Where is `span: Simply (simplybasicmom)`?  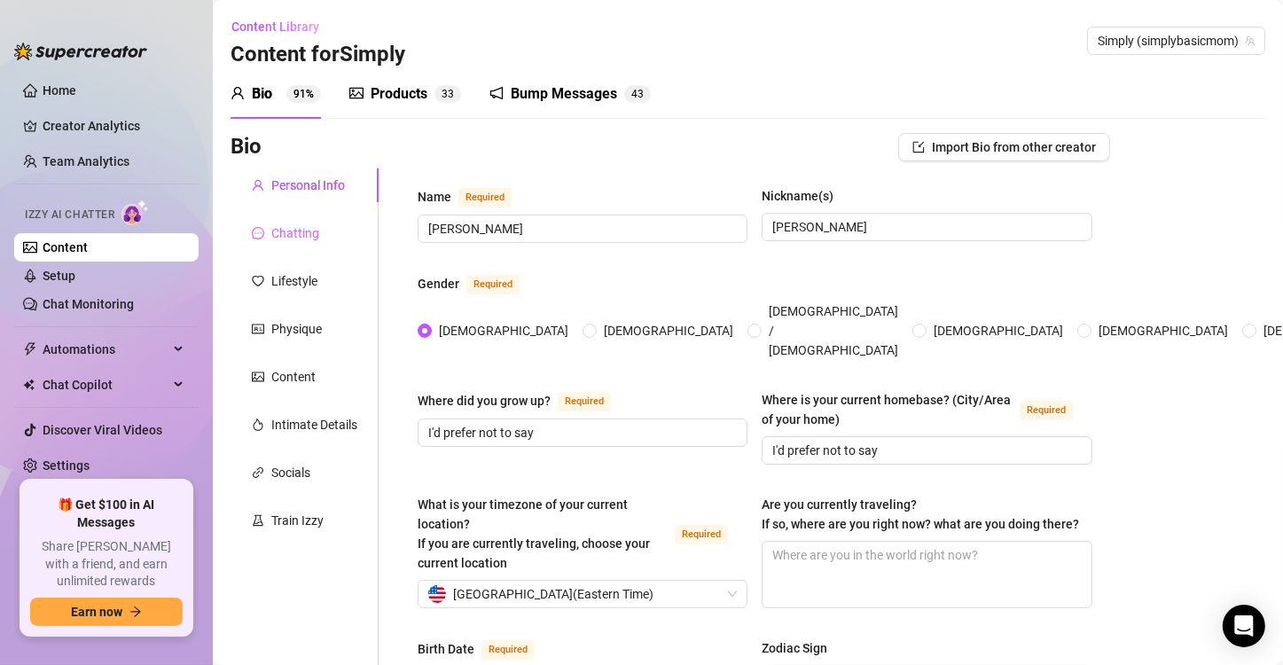
span: Simply (simplybasicmom) is located at coordinates (1175, 41).